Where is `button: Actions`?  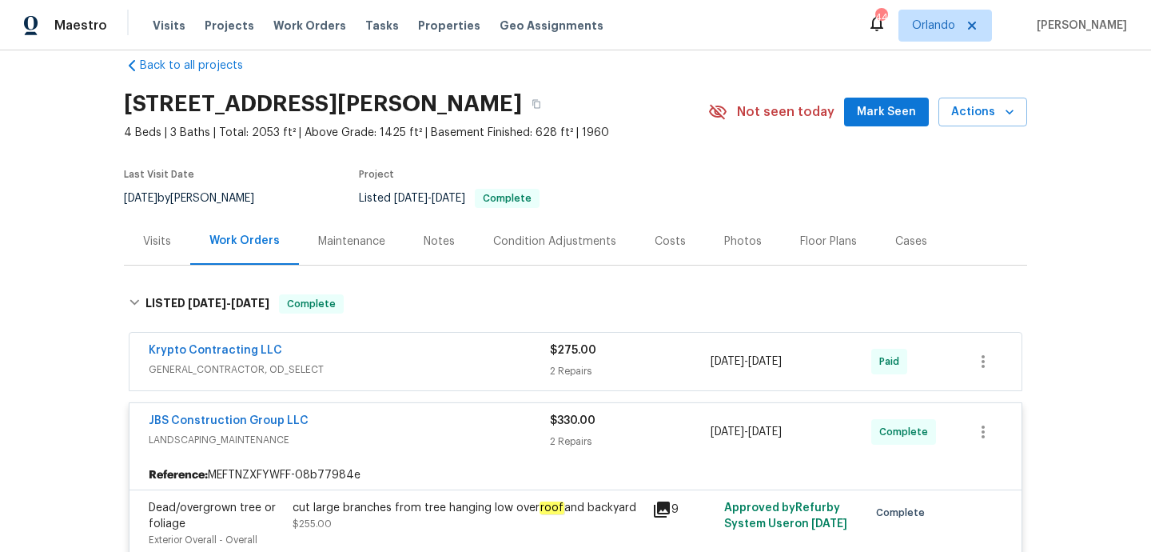 button: Actions is located at coordinates (983, 112).